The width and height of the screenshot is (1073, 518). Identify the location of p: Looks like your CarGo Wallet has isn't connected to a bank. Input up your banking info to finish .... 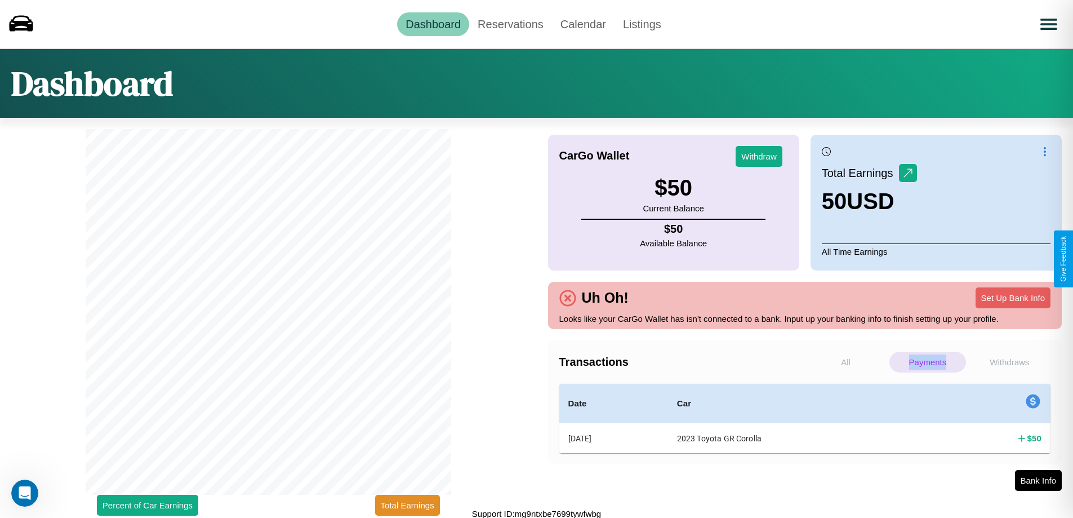
(805, 318).